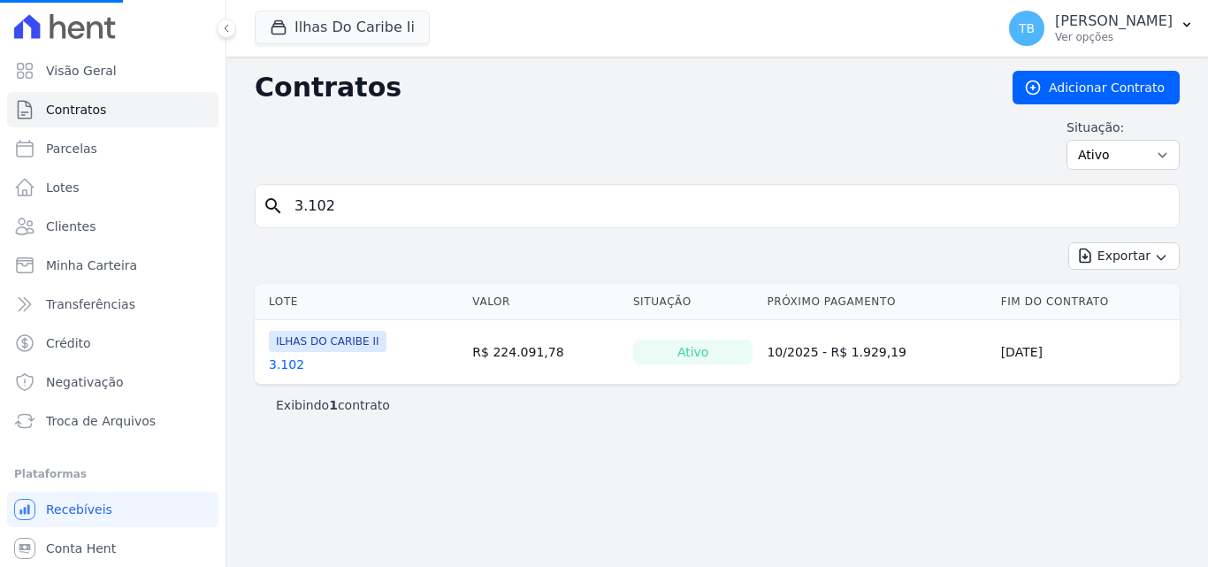 This screenshot has height=567, width=1208. Describe the element at coordinates (333, 405) in the screenshot. I see `b: 1` at that location.